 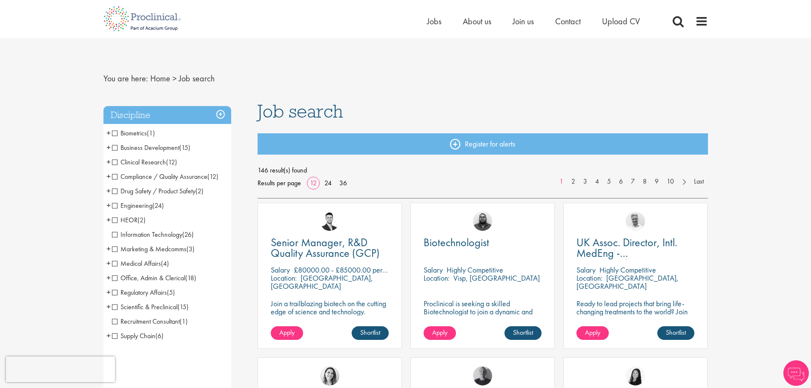 What do you see at coordinates (330, 221) in the screenshot?
I see `a: Joshua Godden` at bounding box center [330, 221].